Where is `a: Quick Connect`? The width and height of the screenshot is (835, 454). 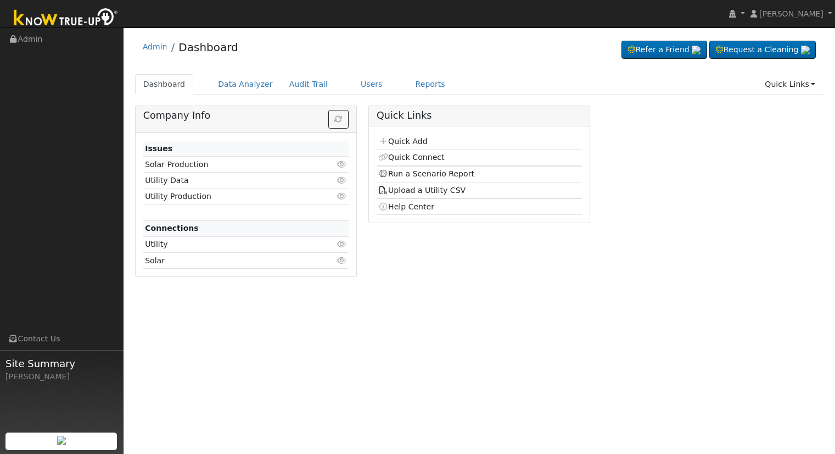 a: Quick Connect is located at coordinates (411, 157).